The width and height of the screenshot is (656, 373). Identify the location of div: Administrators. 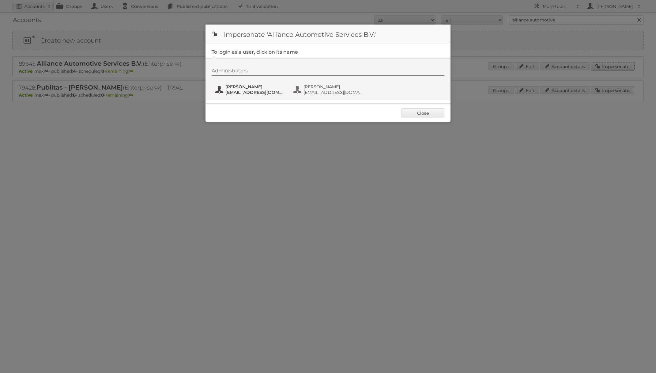
(328, 72).